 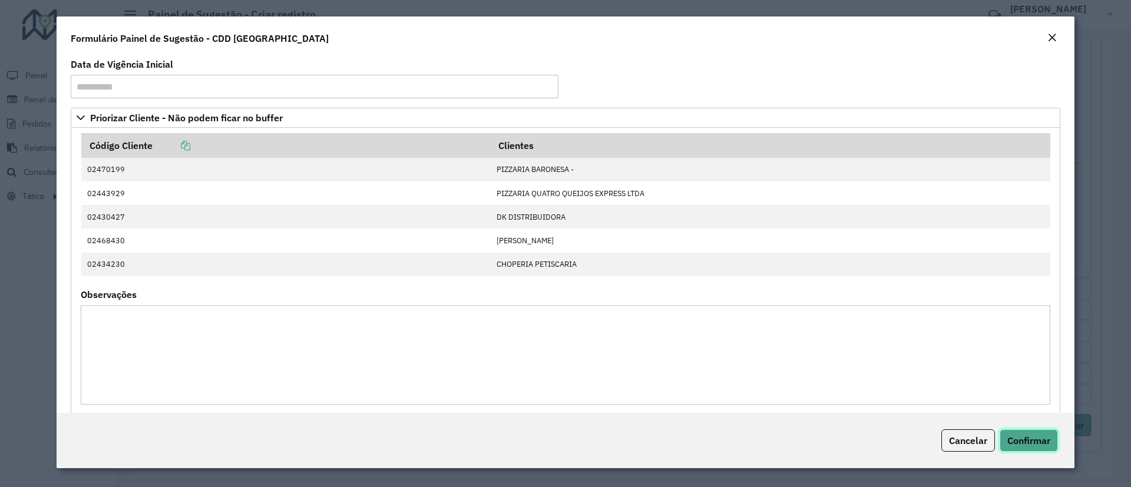 What do you see at coordinates (968, 441) in the screenshot?
I see `span: Cancelar` at bounding box center [968, 441].